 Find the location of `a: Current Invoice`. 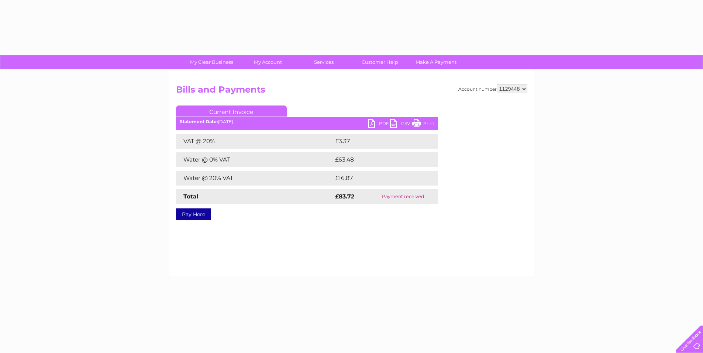

a: Current Invoice is located at coordinates (231, 111).